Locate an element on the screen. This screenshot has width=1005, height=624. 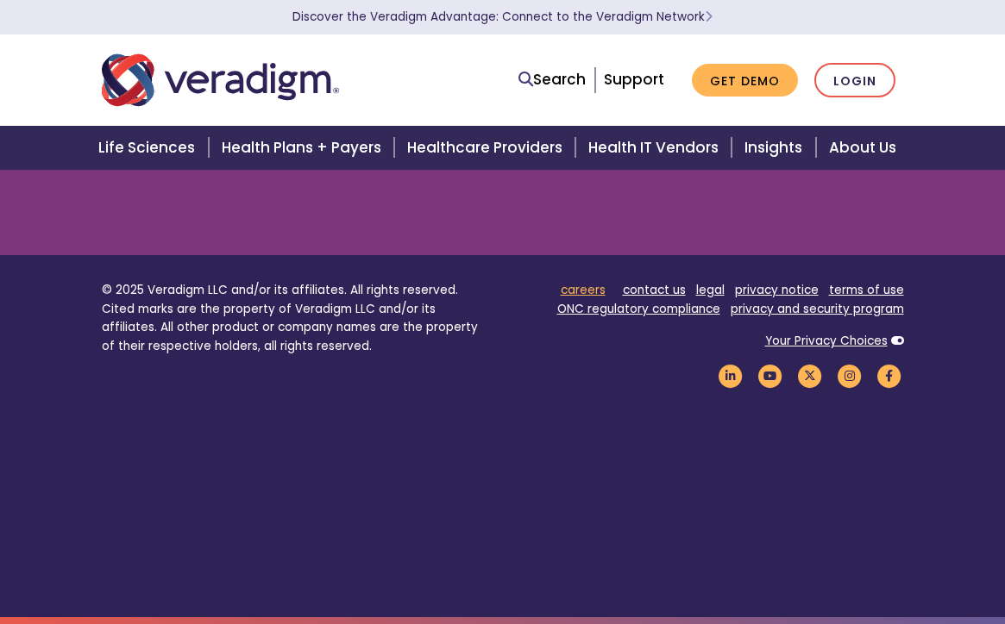
a: Search is located at coordinates (552, 79).